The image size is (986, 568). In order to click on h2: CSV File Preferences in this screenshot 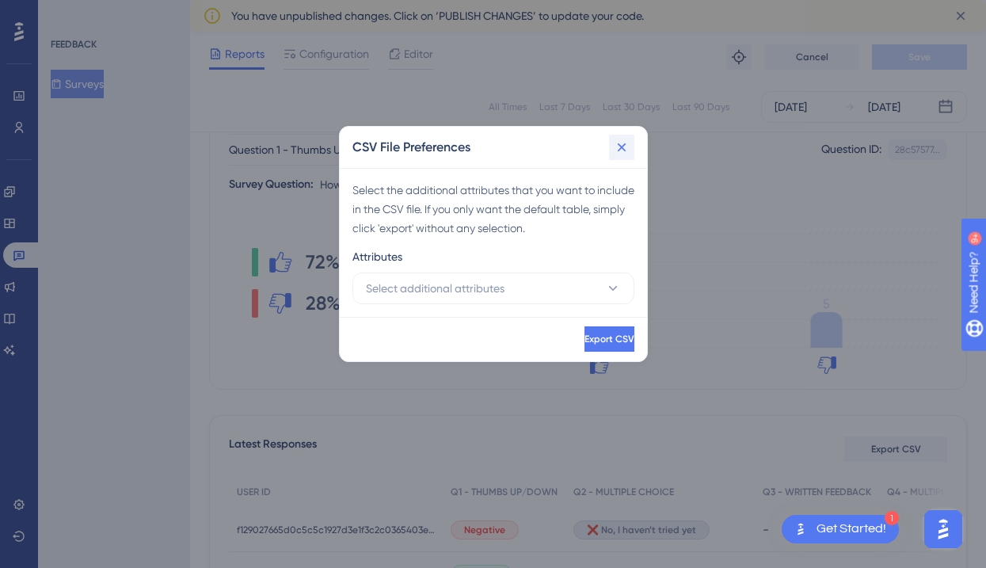, I will do `click(411, 147)`.